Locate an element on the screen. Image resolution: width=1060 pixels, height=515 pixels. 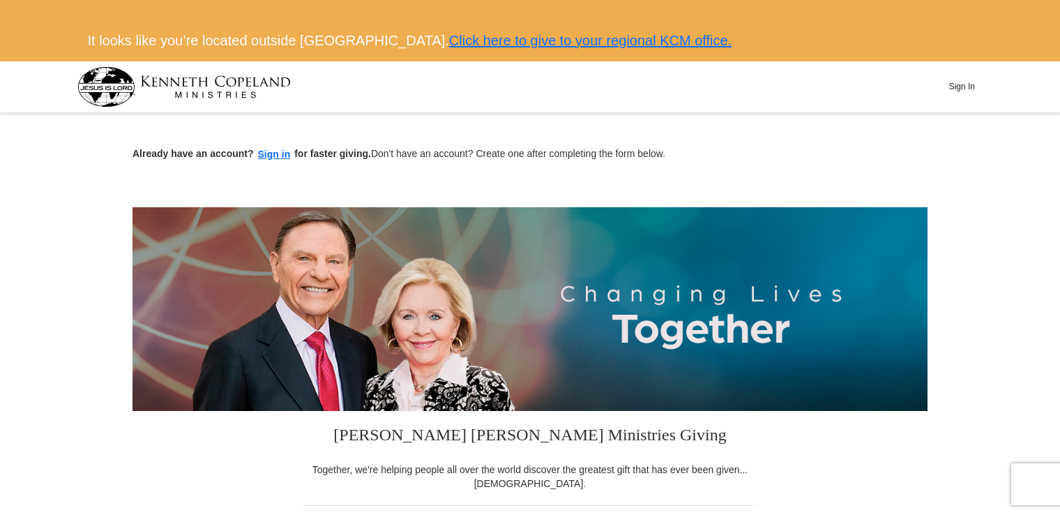
div: Together, we're helping people all over the world discover the greatest gift that has ever been g... is located at coordinates (530, 476).